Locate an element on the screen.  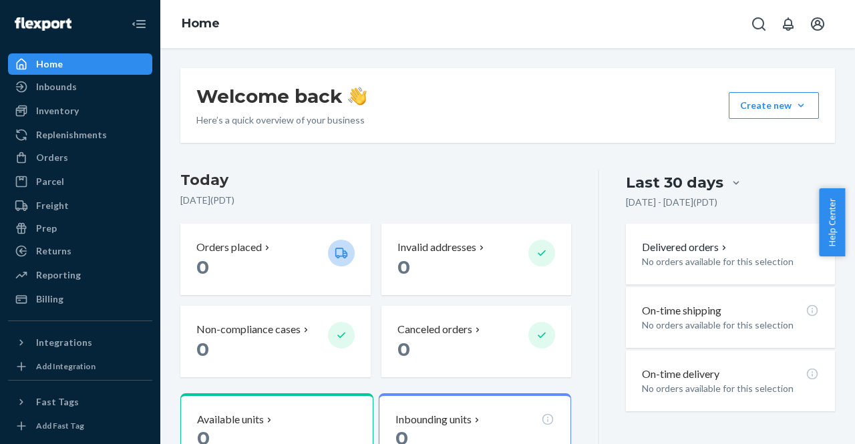
a: Add Fast Tag is located at coordinates (80, 426).